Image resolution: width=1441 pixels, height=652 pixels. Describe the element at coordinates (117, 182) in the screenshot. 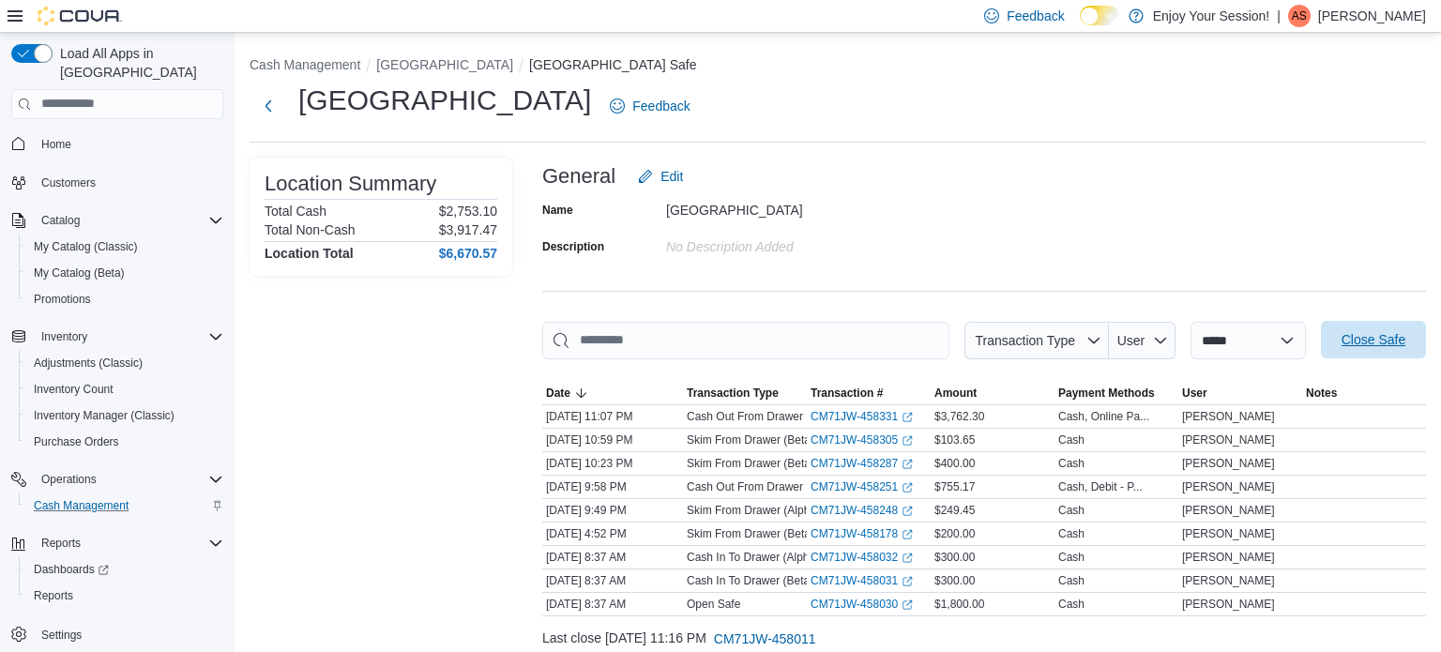

I see `button: Customers` at that location.